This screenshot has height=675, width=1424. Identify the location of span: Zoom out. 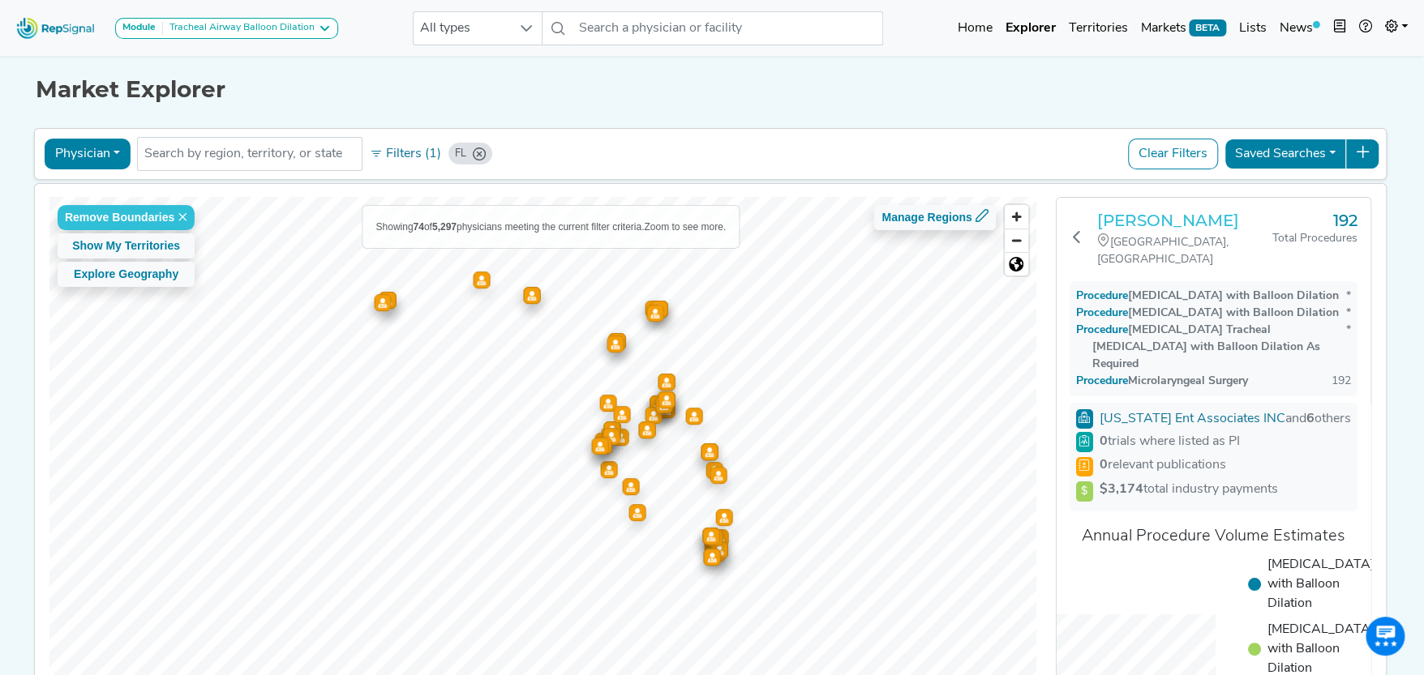
(1016, 241).